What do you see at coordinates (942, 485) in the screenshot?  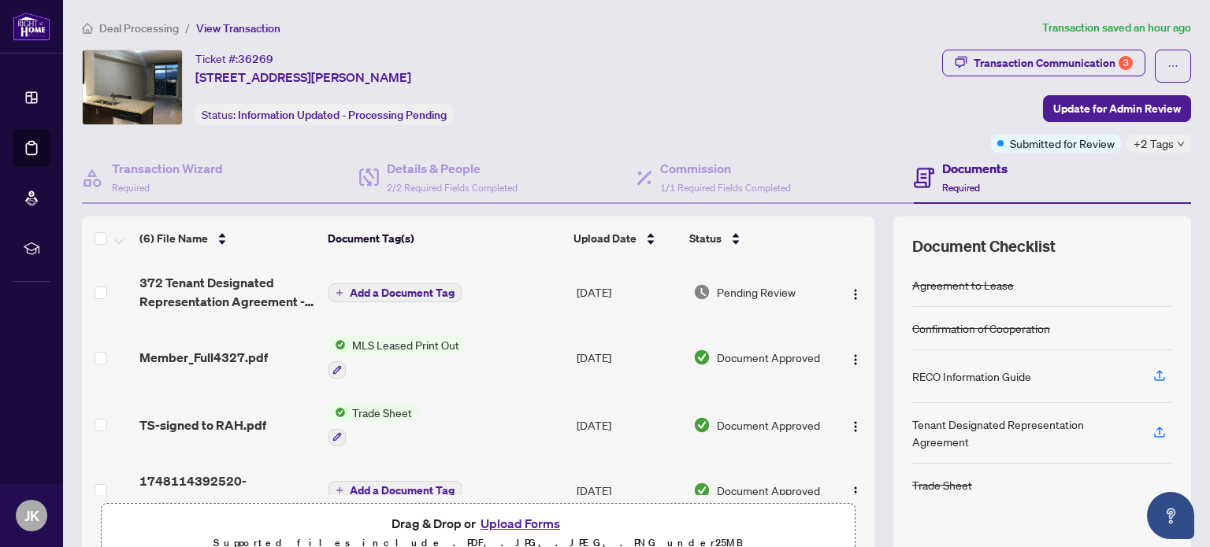 I see `div: Trade Sheet` at bounding box center [942, 485].